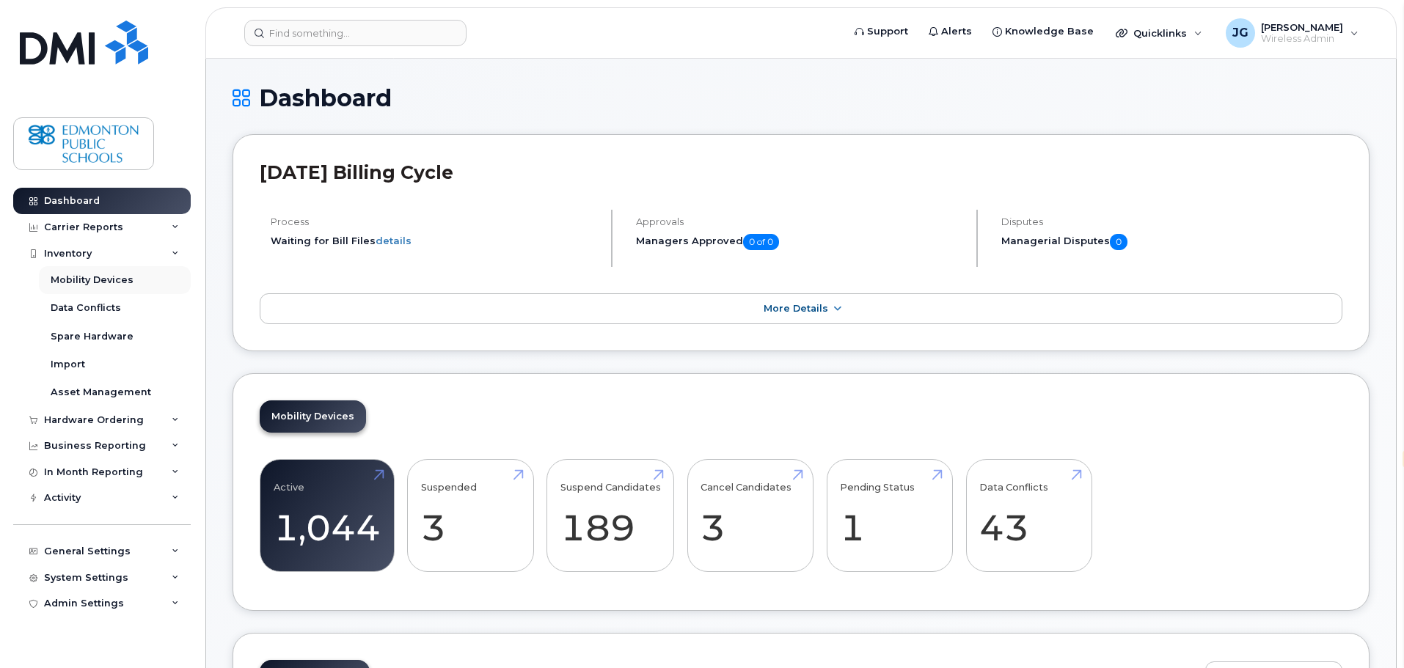  Describe the element at coordinates (312, 417) in the screenshot. I see `a: Mobility Devices` at that location.